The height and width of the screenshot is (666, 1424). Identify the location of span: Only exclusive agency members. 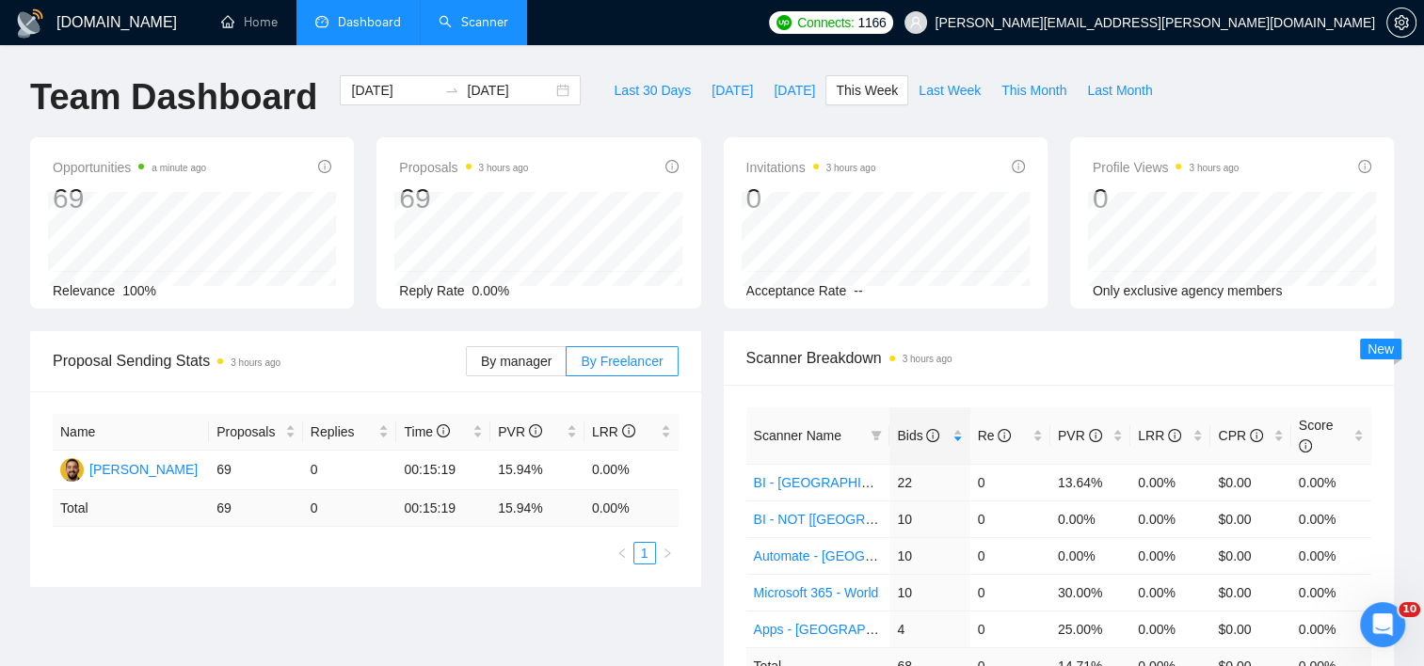
(1187, 291).